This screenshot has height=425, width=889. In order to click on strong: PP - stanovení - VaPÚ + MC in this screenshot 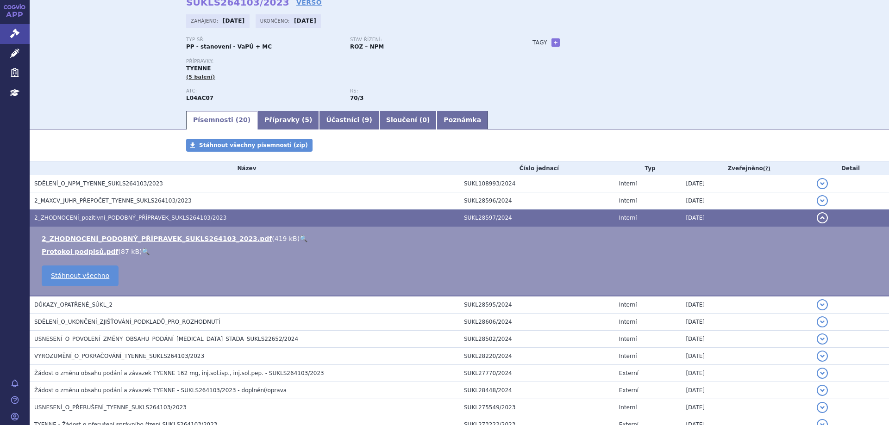, I will do `click(229, 47)`.